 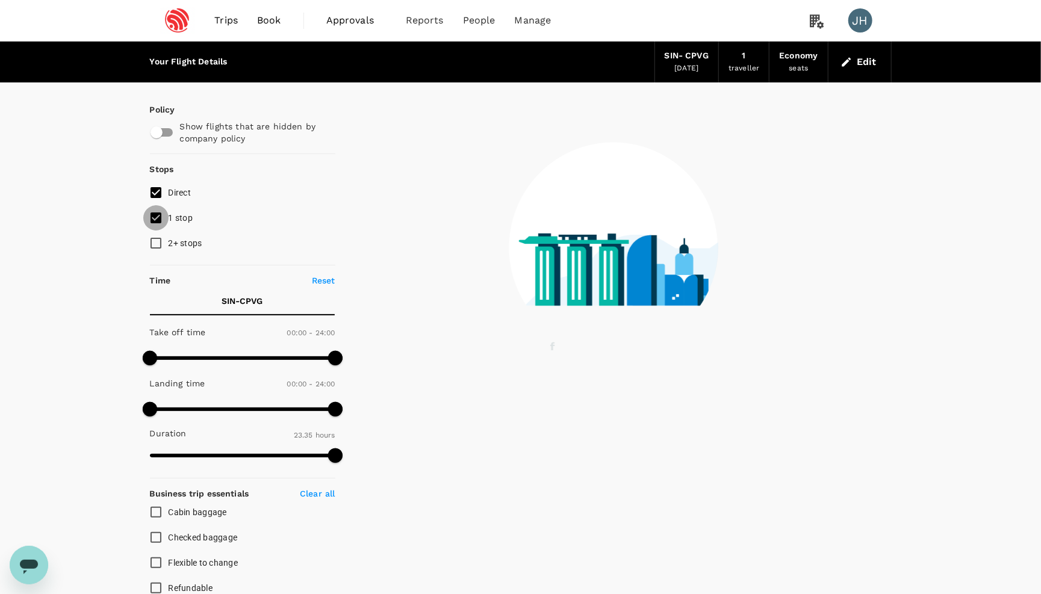 I want to click on div: Economy, so click(x=799, y=56).